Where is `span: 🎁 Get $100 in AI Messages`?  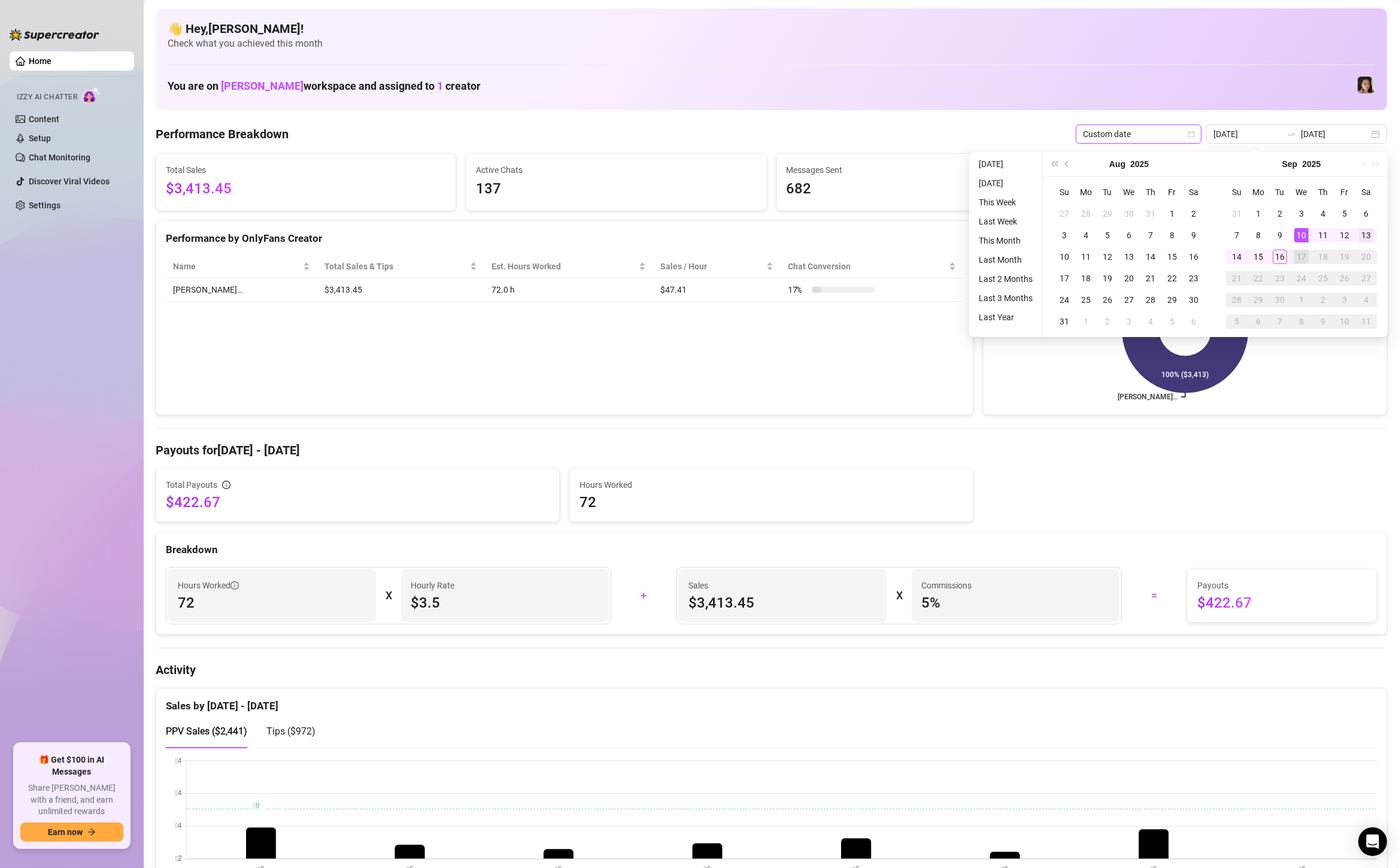 span: 🎁 Get $100 in AI Messages is located at coordinates (72, 765).